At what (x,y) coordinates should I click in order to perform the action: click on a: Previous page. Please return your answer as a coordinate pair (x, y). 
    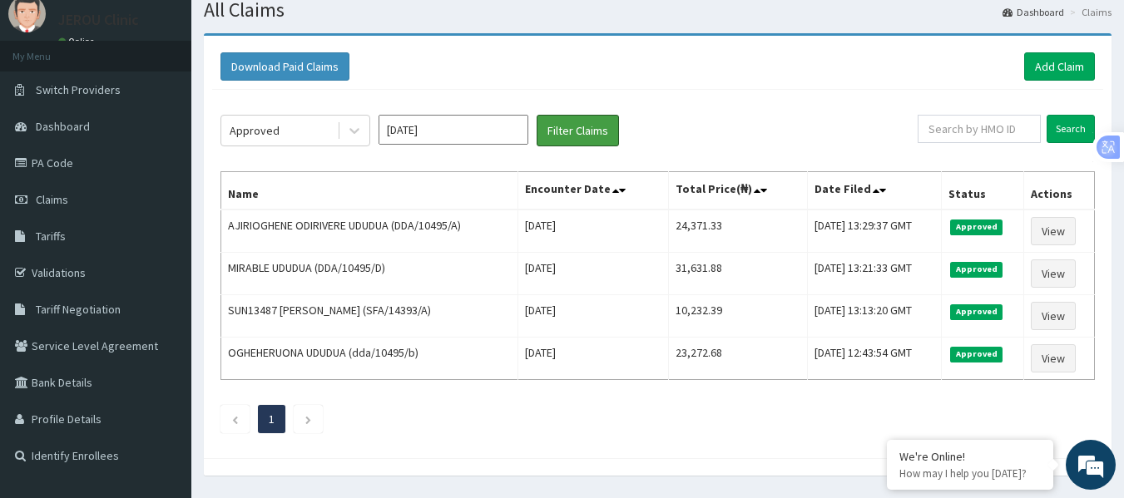
    Looking at the image, I should click on (235, 419).